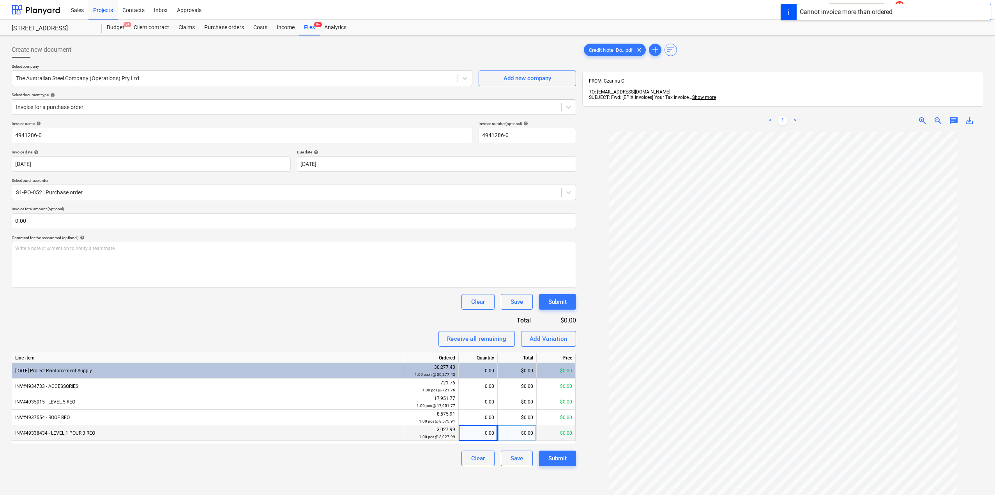  Describe the element at coordinates (115, 28) in the screenshot. I see `div: Budget` at that location.